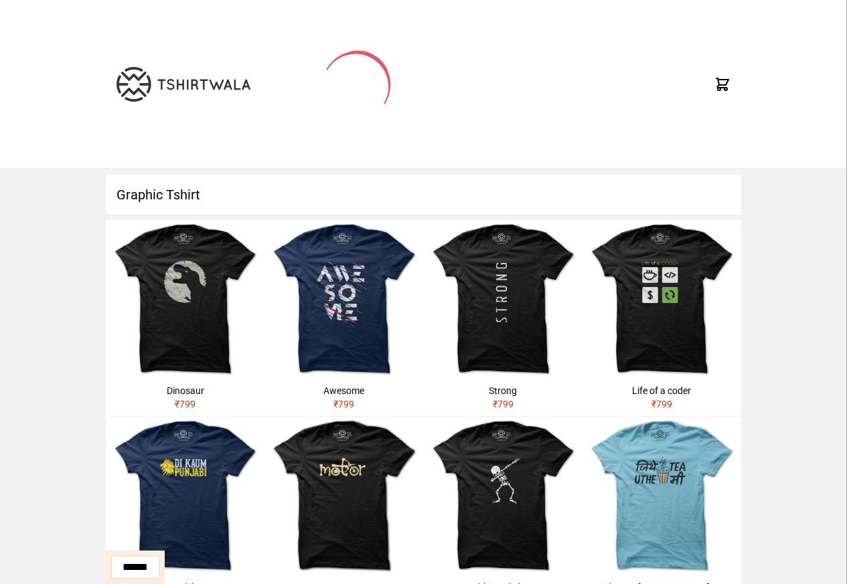  What do you see at coordinates (661, 391) in the screenshot?
I see `div: Life of a coder` at bounding box center [661, 391].